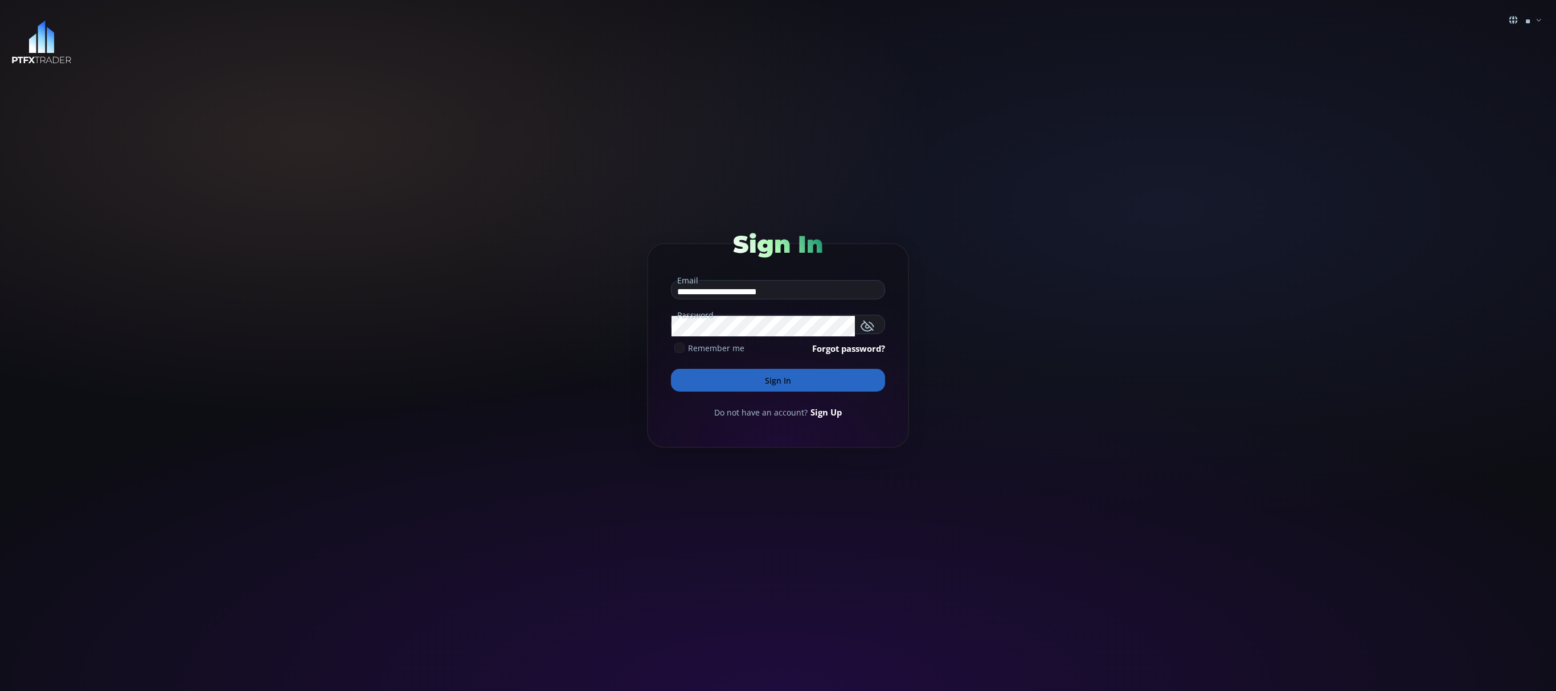  I want to click on span: Remember me, so click(716, 348).